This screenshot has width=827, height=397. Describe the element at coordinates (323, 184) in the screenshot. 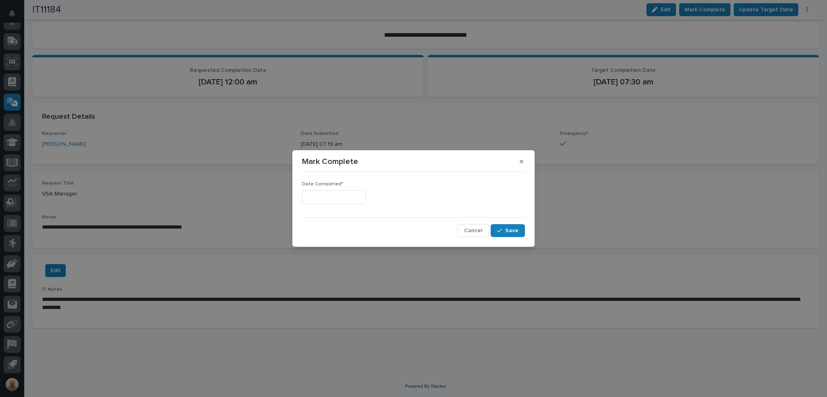

I see `span: Date Completed` at that location.